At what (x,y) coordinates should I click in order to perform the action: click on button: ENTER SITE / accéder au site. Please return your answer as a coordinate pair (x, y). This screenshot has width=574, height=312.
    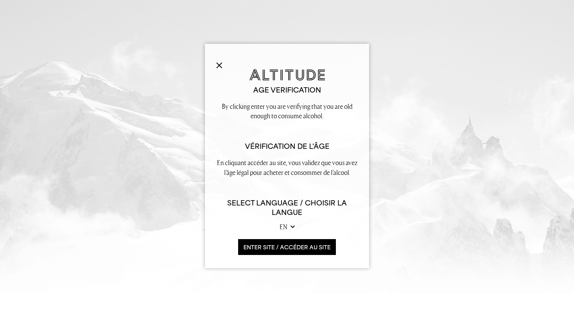
    Looking at the image, I should click on (287, 247).